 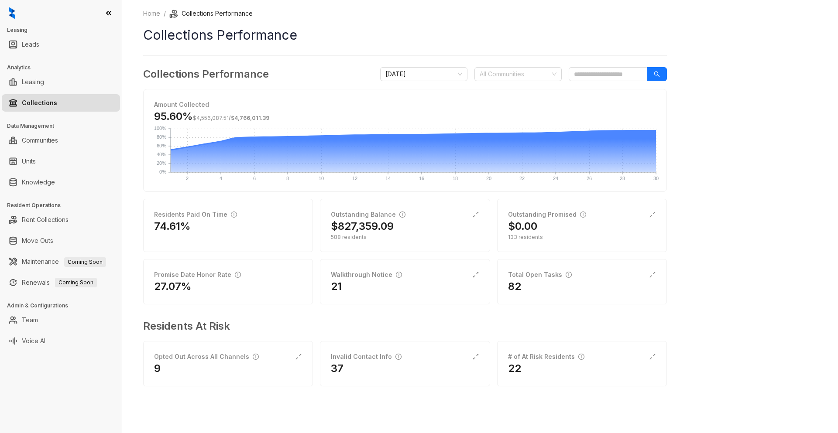 What do you see at coordinates (547, 215) in the screenshot?
I see `div: Outstanding Promised` at bounding box center [547, 215].